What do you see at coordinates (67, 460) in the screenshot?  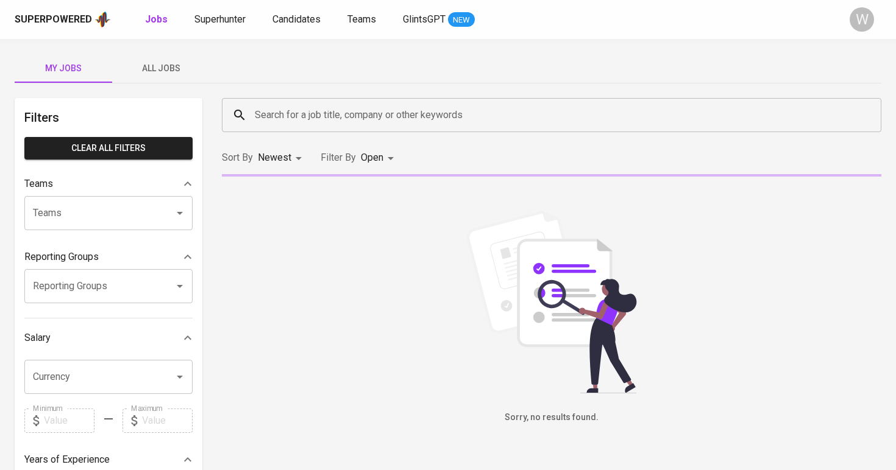 I see `p: Years of Experience` at bounding box center [67, 460].